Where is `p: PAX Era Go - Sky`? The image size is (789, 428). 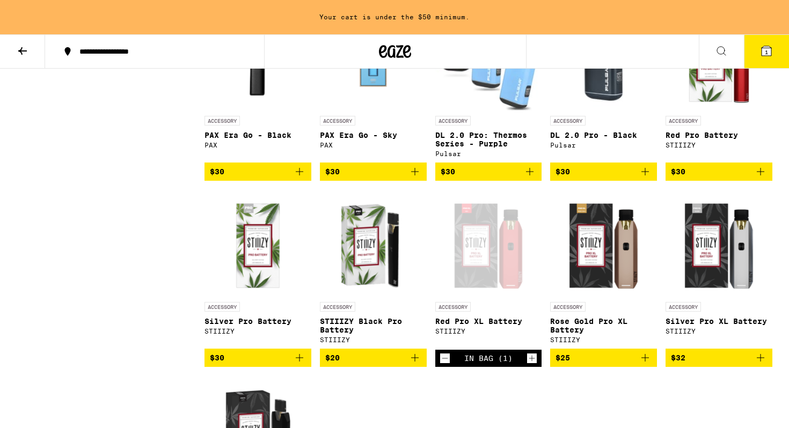 p: PAX Era Go - Sky is located at coordinates (373, 135).